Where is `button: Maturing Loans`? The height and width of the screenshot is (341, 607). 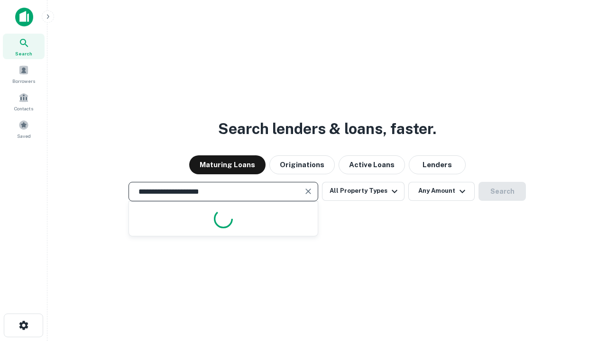 button: Maturing Loans is located at coordinates (227, 165).